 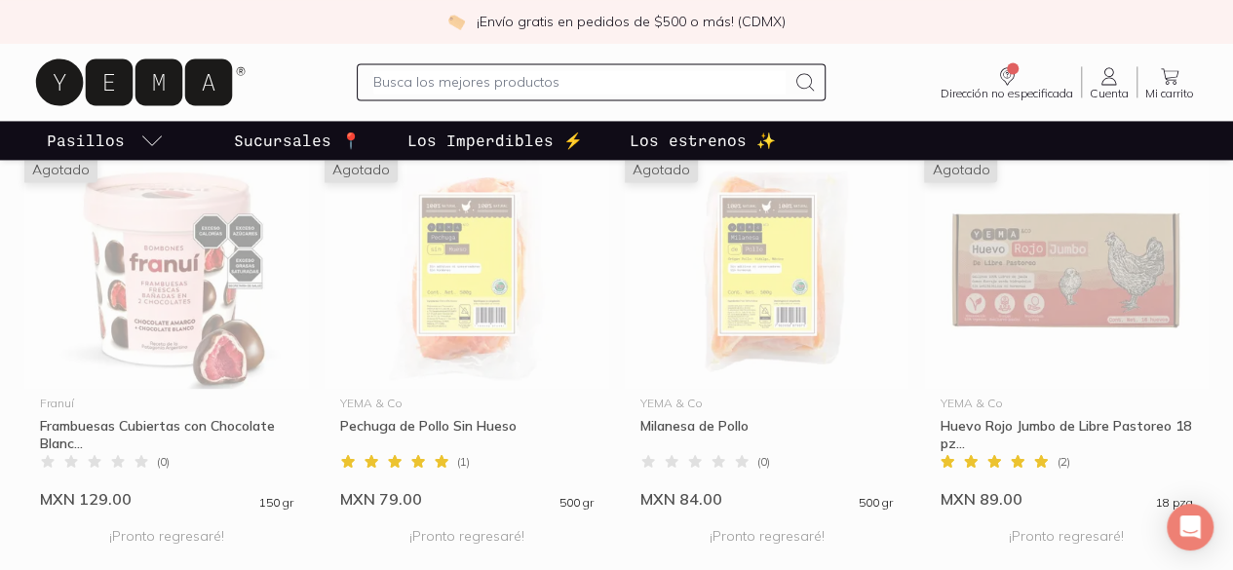 What do you see at coordinates (167, 329) in the screenshot?
I see `a: Frambuesas Cubiertas con Chocolate Blanco y Chocolate AmargoAgotadoFranuíFrambuesas Cubiertas con...` at bounding box center [167, 329].